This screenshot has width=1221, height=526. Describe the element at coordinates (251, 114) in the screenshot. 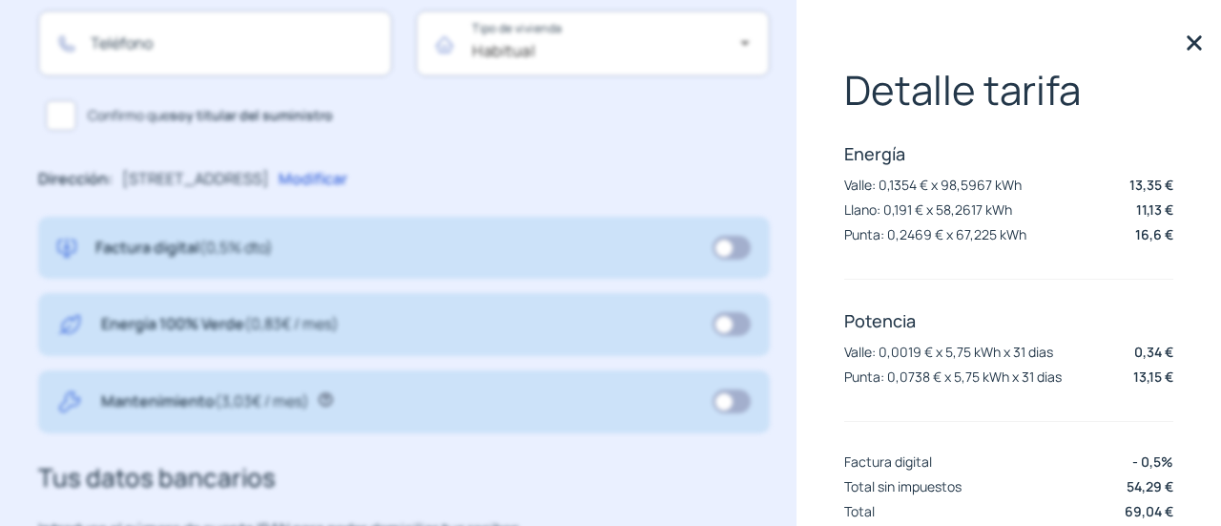

I see `b: soy titular del suministro` at that location.